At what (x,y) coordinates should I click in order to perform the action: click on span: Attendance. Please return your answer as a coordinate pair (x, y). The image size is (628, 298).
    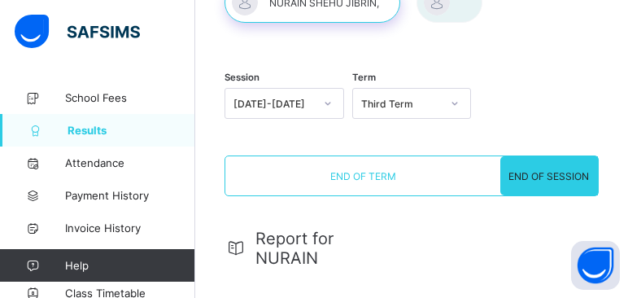
    Looking at the image, I should click on (130, 163).